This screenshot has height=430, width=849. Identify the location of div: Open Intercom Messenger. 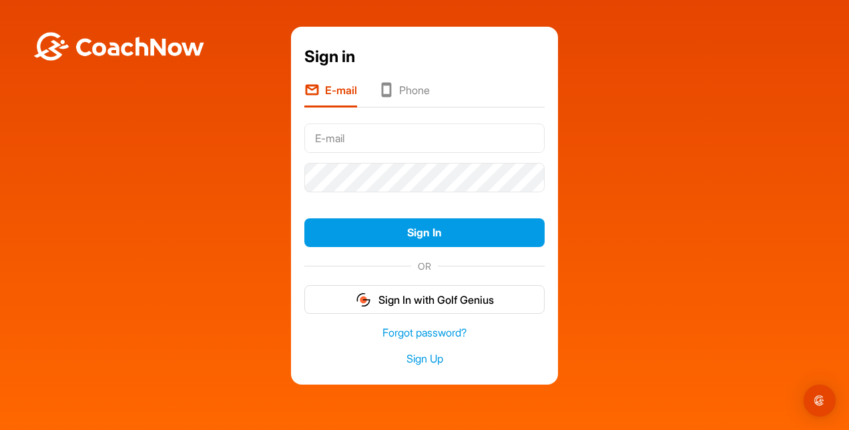
(820, 400).